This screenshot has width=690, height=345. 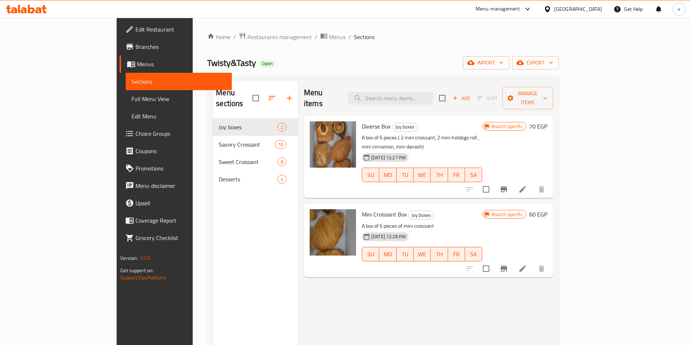 What do you see at coordinates (456, 175) in the screenshot?
I see `span: FR` at bounding box center [456, 175].